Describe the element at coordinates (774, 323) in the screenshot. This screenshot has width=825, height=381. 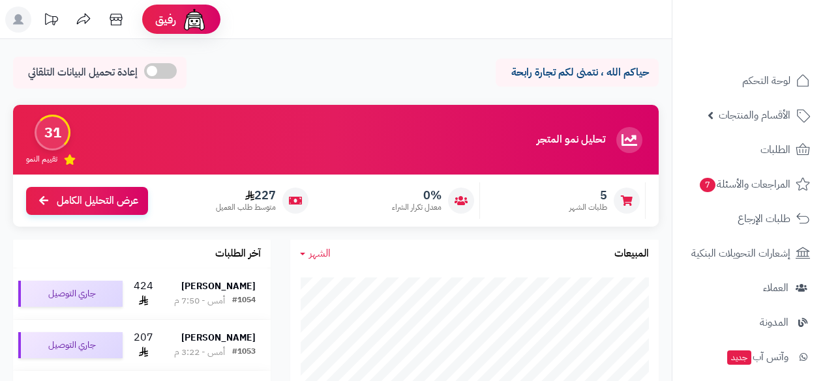
I see `span: المدونة` at that location.